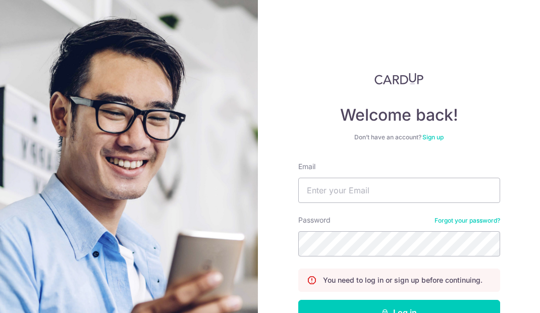  Describe the element at coordinates (399, 137) in the screenshot. I see `div: Don’t have an account?` at that location.